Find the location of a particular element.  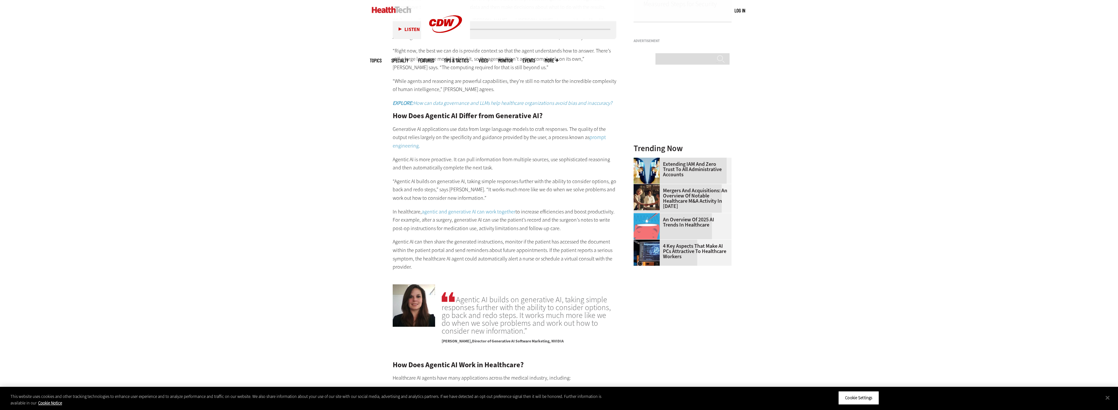

img: abstract image of woman with pixelated face is located at coordinates (647, 171).